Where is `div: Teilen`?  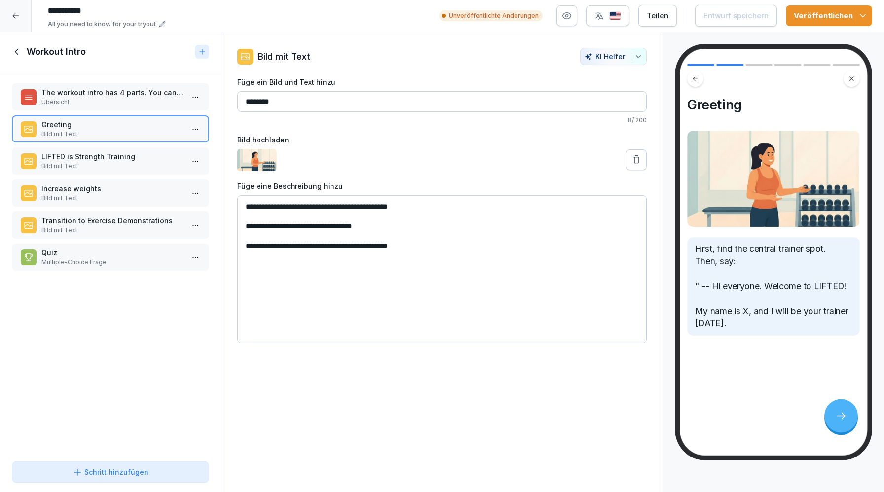
div: Teilen is located at coordinates (657, 16).